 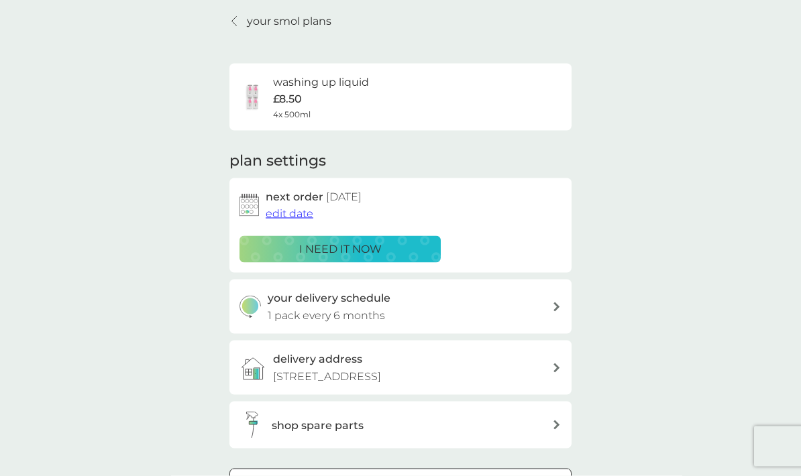 What do you see at coordinates (278, 161) in the screenshot?
I see `h2: plan settings` at bounding box center [278, 161].